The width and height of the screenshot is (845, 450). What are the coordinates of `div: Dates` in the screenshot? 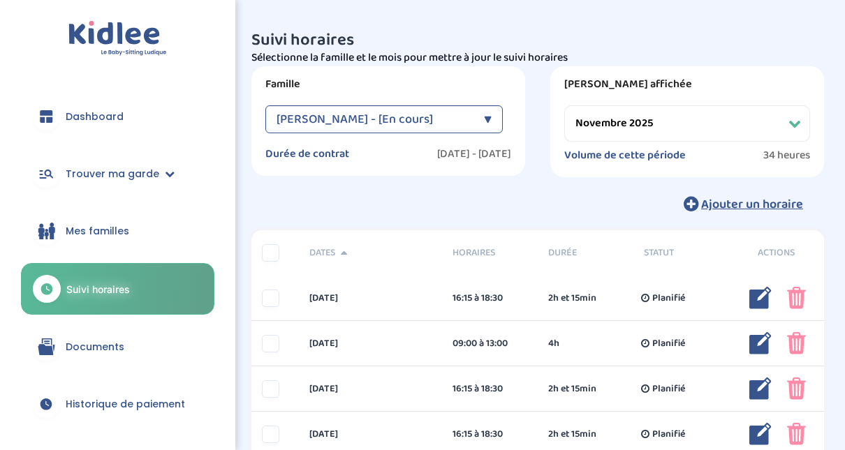 It's located at (370, 253).